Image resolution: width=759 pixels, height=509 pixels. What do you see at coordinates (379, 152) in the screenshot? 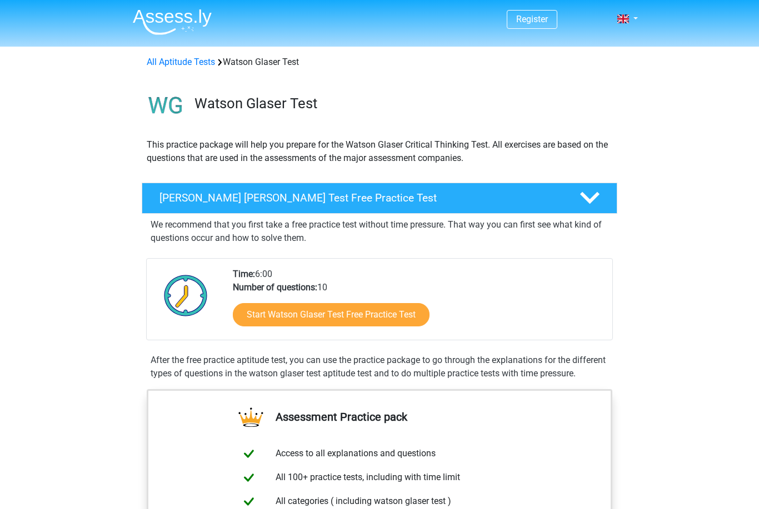
I see `p: This practice package will help you prepare for the Watson Glaser Critical Thinking Test. All exe...` at bounding box center [379, 152].